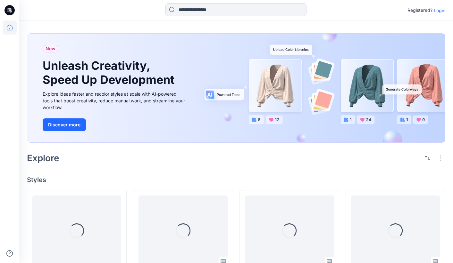  I want to click on span: New, so click(50, 49).